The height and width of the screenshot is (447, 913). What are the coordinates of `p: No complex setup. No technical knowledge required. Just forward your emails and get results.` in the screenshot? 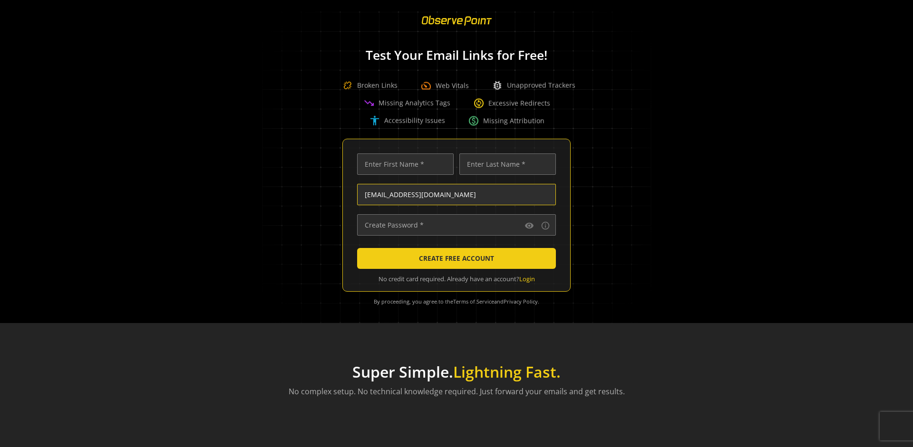 It's located at (456, 392).